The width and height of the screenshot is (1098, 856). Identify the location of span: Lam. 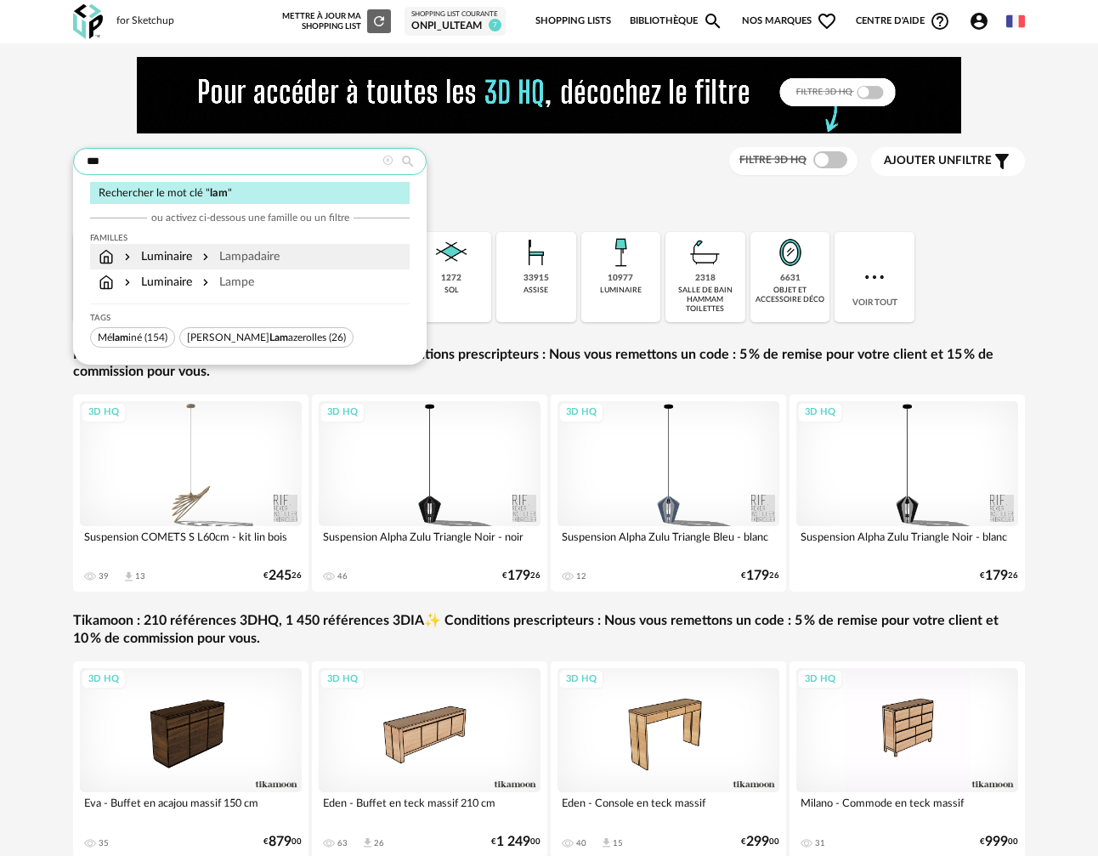
(279, 337).